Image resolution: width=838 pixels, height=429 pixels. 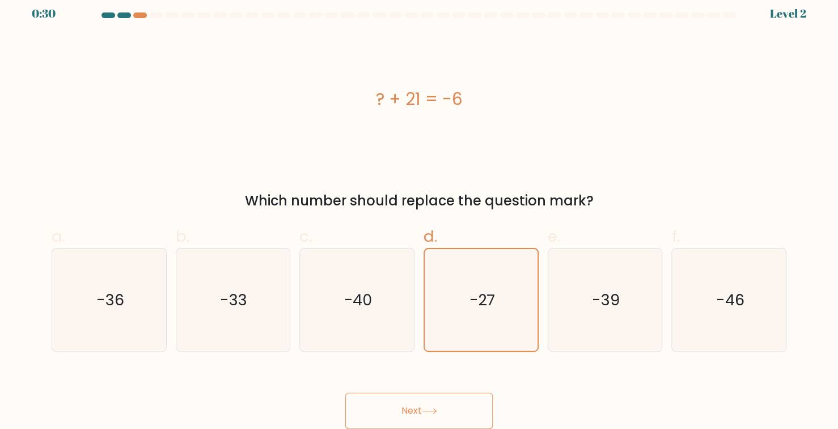 I want to click on span: c., so click(x=306, y=236).